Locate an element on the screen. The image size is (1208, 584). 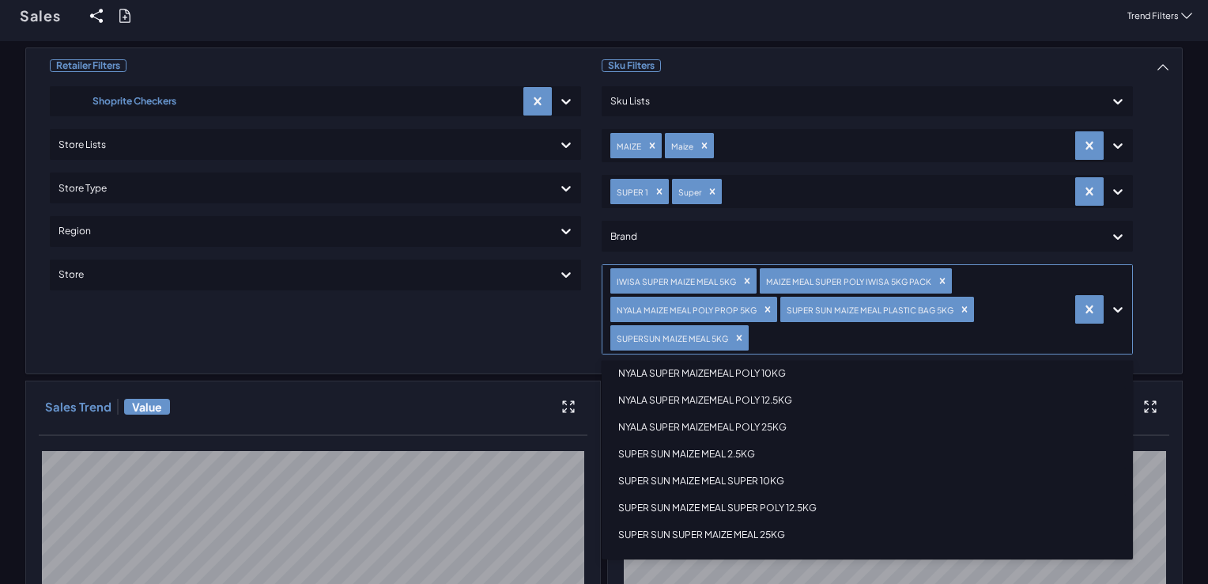
div: Remove IWISA SUPER MAIZE MEAL 5KG is located at coordinates (747, 281).